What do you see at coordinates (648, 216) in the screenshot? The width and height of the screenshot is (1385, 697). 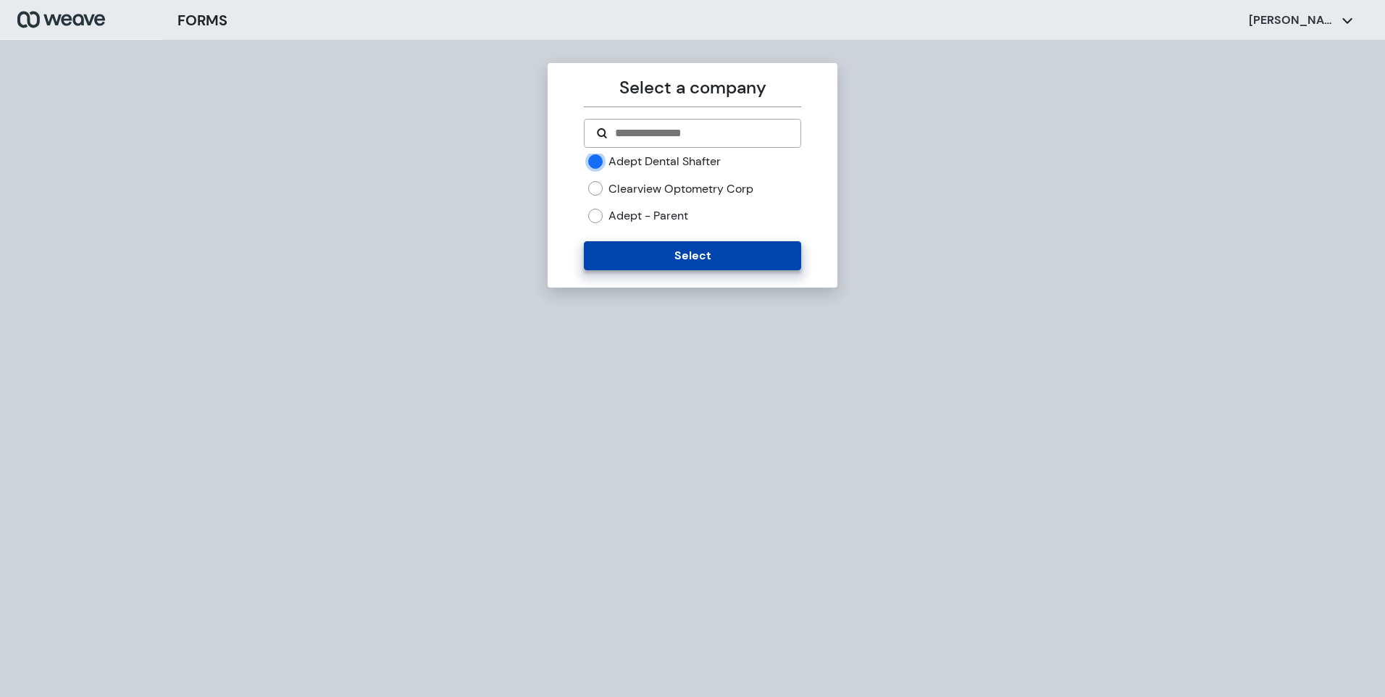 I see `label: Adept - Parent` at bounding box center [648, 216].